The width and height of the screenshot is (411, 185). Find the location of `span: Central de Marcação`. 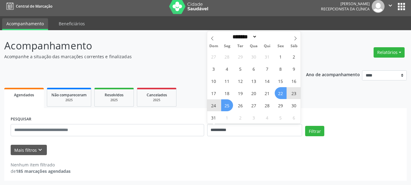

span: Central de Marcação is located at coordinates (34, 6).